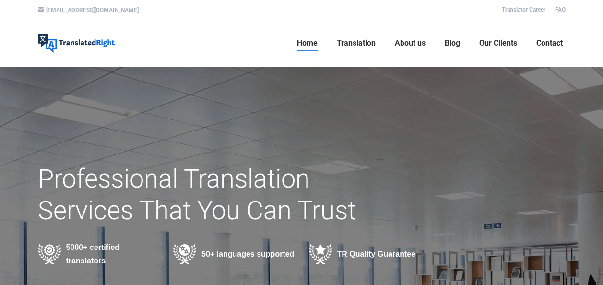 This screenshot has height=285, width=603. Describe the element at coordinates (356, 43) in the screenshot. I see `a: Translation` at that location.